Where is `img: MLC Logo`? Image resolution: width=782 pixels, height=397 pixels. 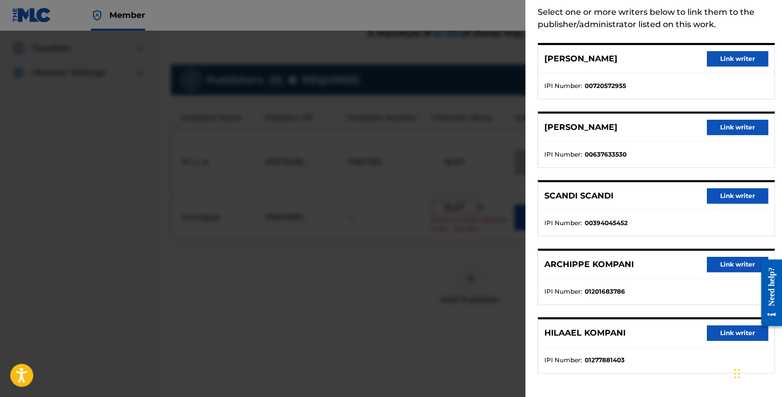
img: MLC Logo is located at coordinates (32, 15).